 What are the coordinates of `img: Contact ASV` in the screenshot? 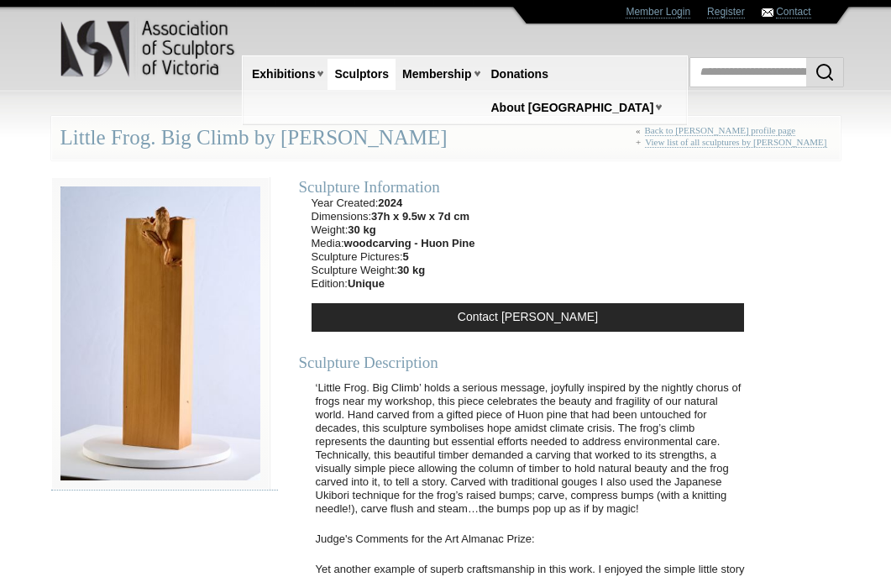 It's located at (768, 13).